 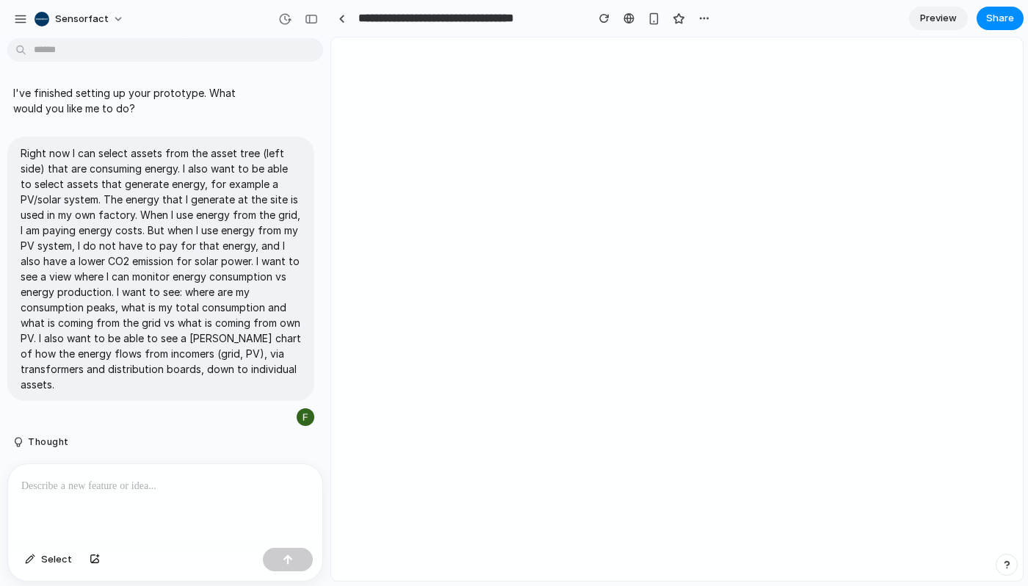 What do you see at coordinates (939, 18) in the screenshot?
I see `span: Preview` at bounding box center [939, 18].